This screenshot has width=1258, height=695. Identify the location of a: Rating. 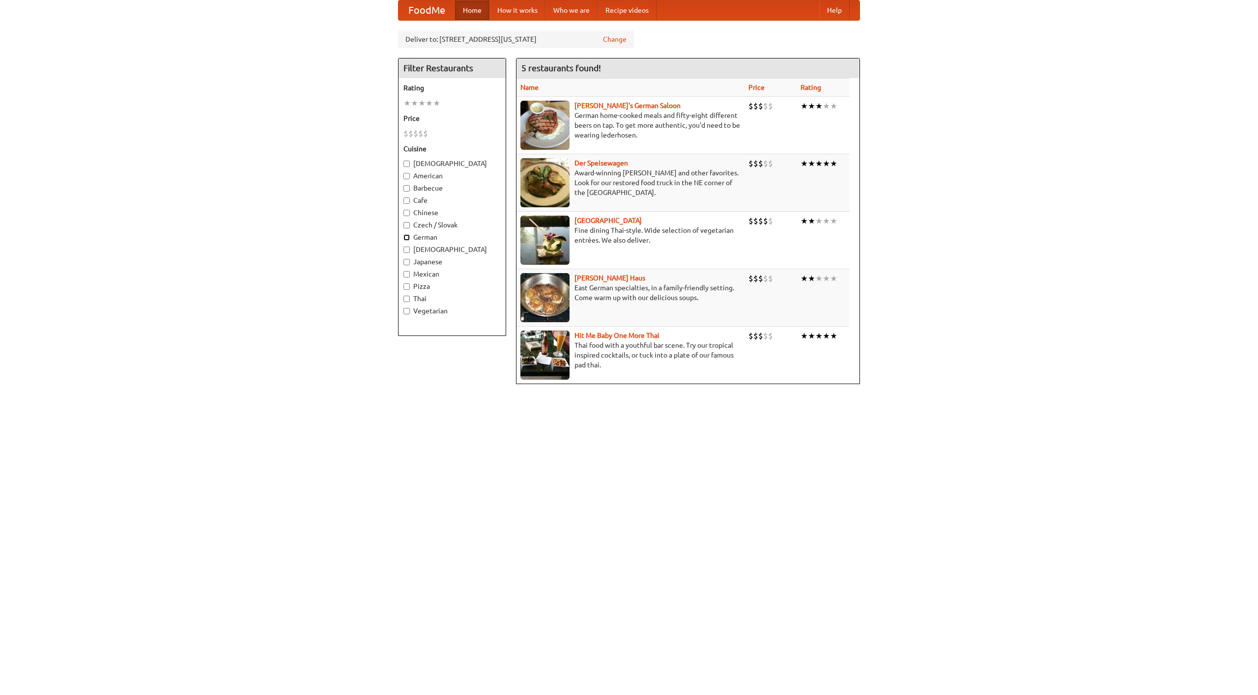
(811, 87).